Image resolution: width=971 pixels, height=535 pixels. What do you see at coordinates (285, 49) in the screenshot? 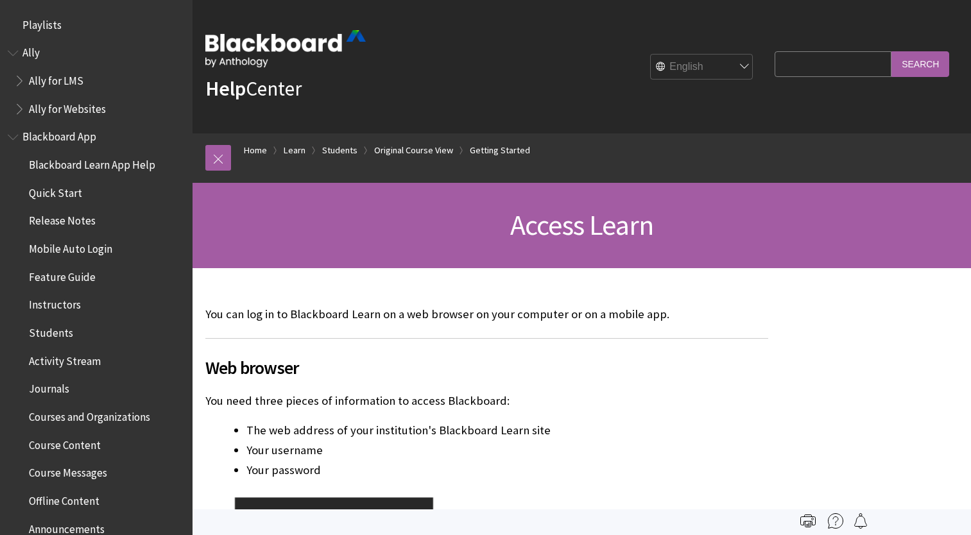
I see `img: Blackboard by Anthology` at bounding box center [285, 49].